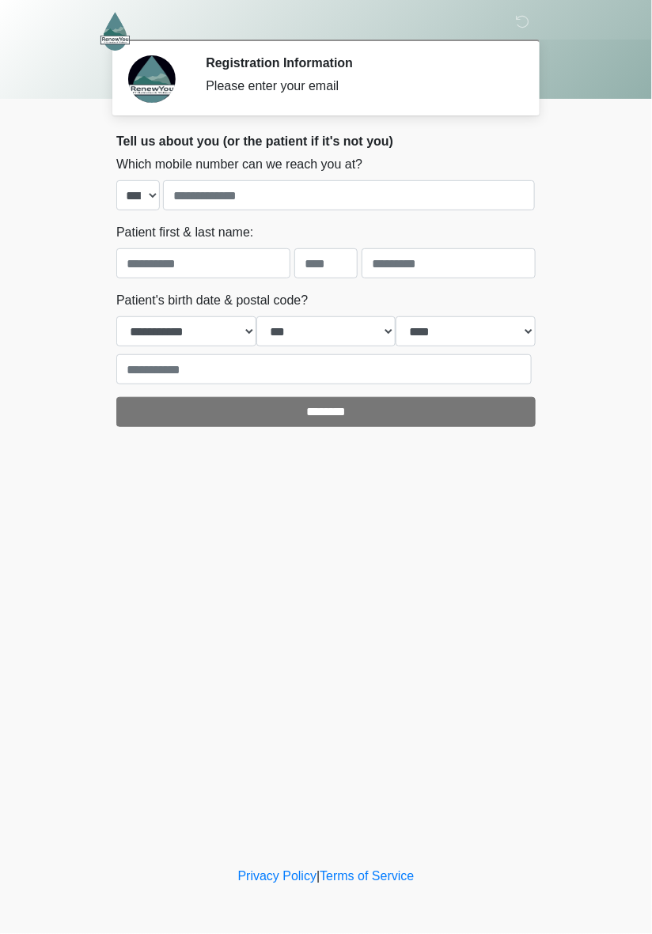  What do you see at coordinates (115, 31) in the screenshot?
I see `img: RenewYou IV Hydration and Wellness Logo` at bounding box center [115, 31].